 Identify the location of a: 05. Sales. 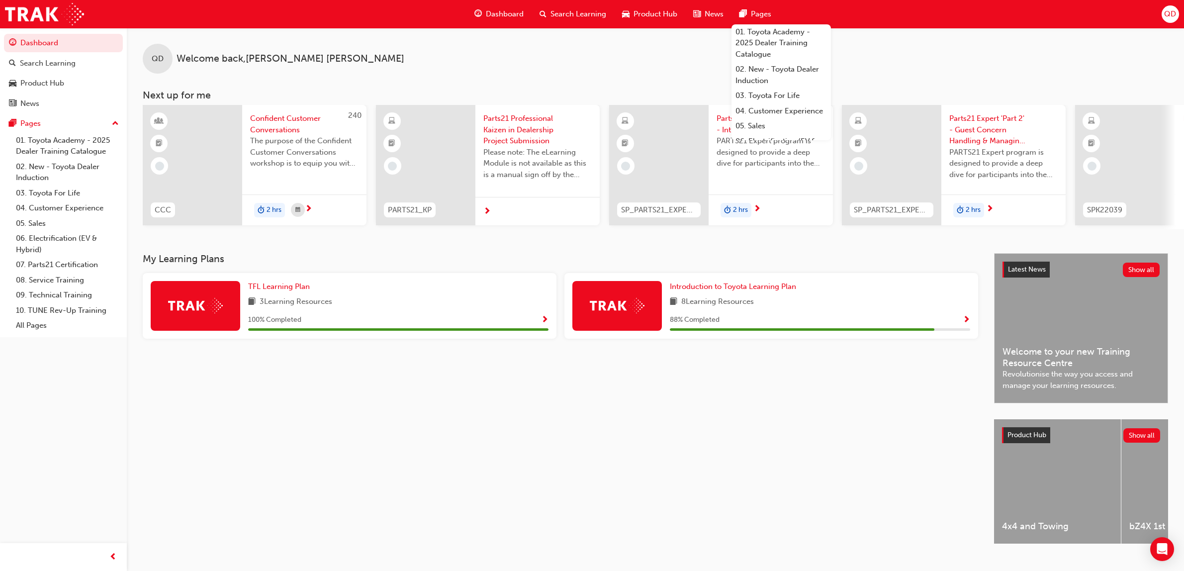
(781, 126).